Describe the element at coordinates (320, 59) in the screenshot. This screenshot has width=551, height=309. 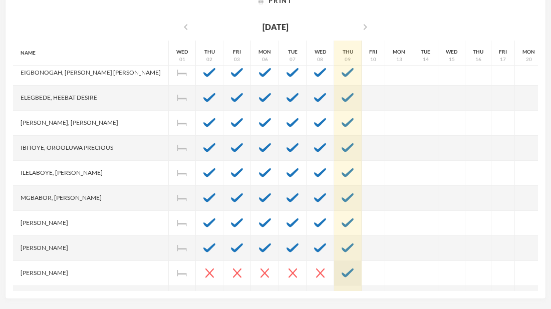
I see `div: 08` at that location.